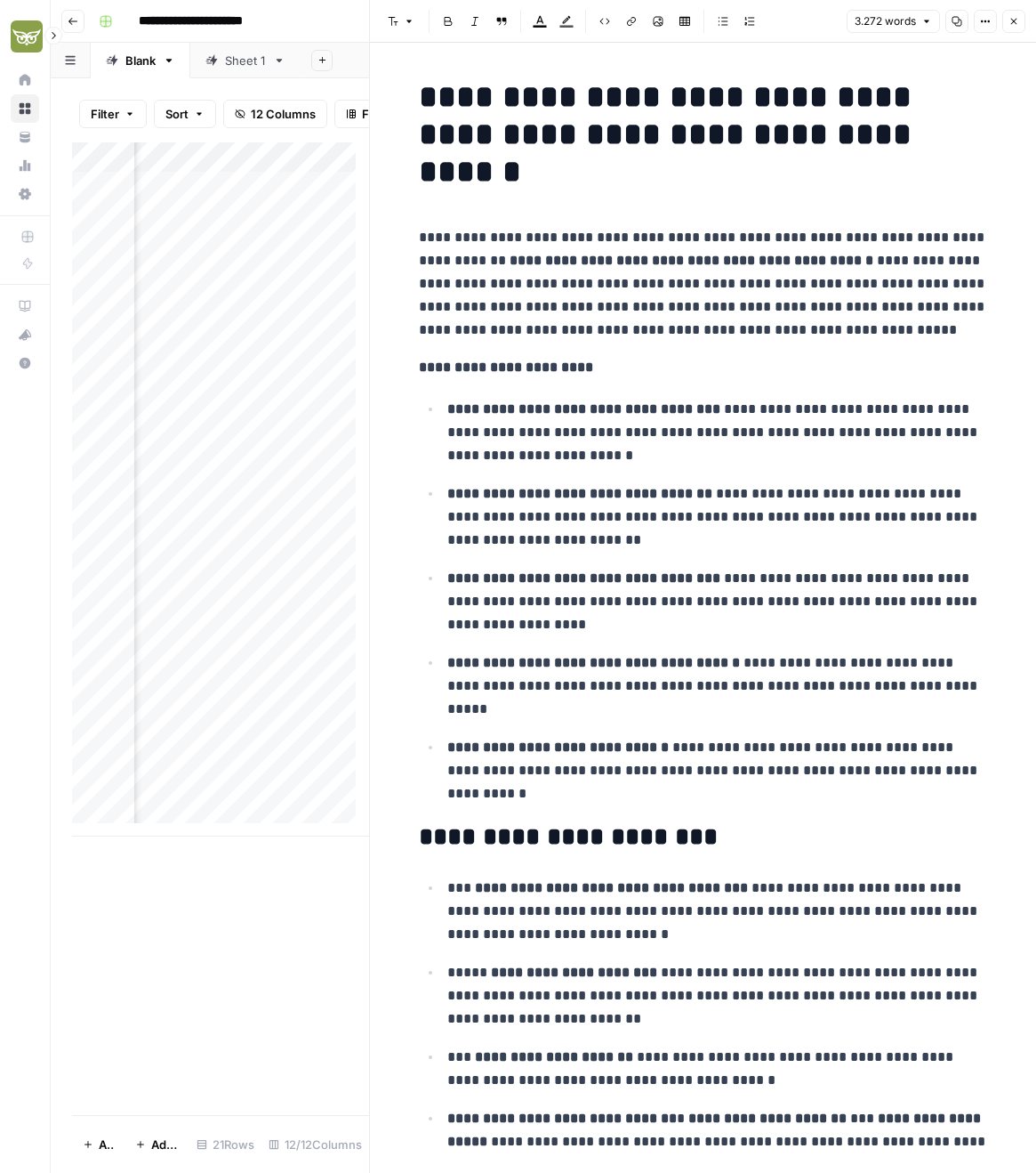  Describe the element at coordinates (315, 1144) in the screenshot. I see `div: 12/12 Columns` at that location.